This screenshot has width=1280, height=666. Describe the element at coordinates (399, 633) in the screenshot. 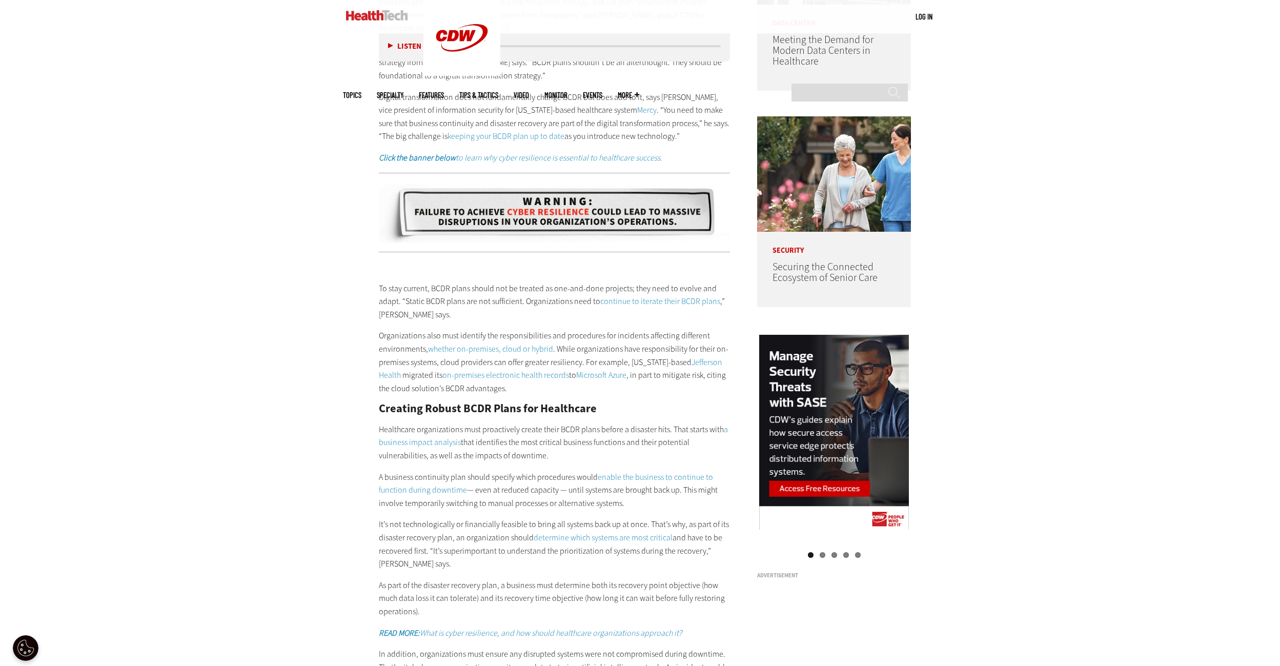

I see `strong: READ MORE:` at that location.